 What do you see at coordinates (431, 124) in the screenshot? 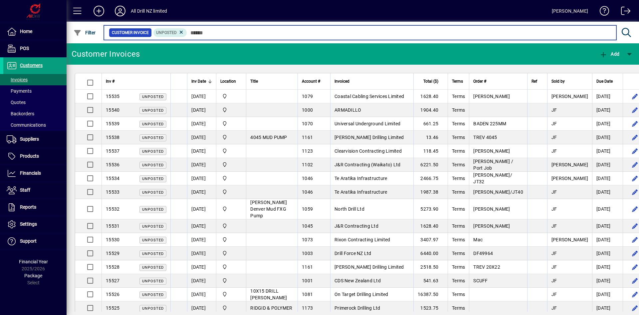
I see `td: 661.25` at bounding box center [431, 124].